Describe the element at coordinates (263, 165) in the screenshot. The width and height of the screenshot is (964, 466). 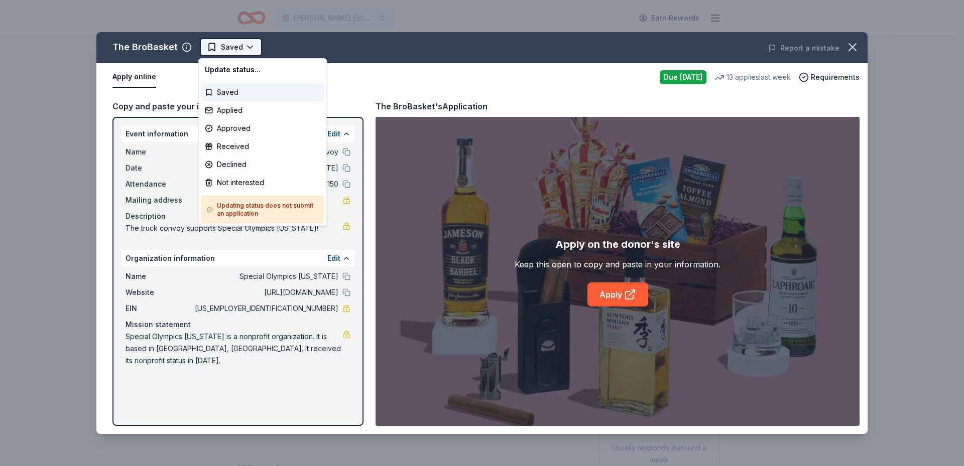
I see `div: Declined` at that location.